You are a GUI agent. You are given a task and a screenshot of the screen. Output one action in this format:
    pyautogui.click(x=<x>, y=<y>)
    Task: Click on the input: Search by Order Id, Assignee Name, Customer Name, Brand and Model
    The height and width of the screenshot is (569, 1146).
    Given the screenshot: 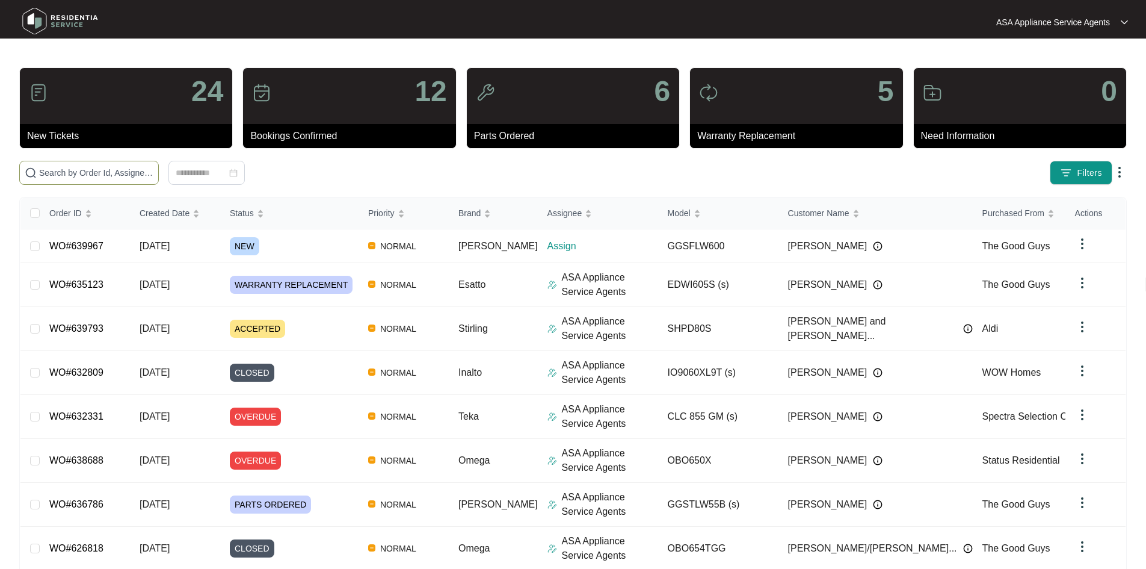 What is the action you would take?
    pyautogui.click(x=96, y=173)
    